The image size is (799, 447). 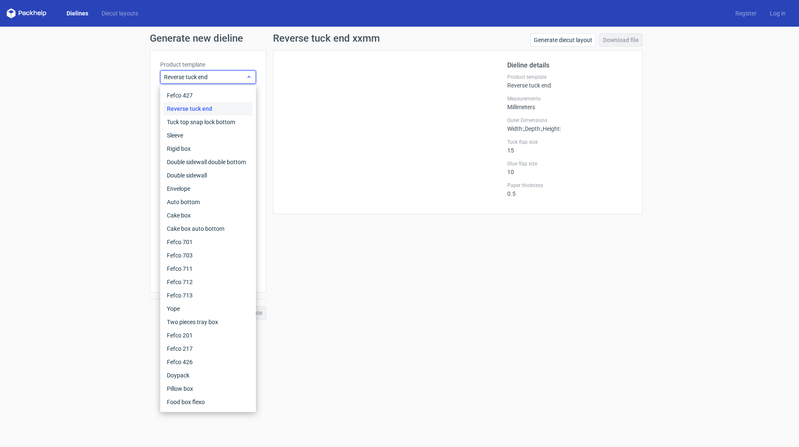 What do you see at coordinates (208, 335) in the screenshot?
I see `div: Fefco 201` at bounding box center [208, 335].